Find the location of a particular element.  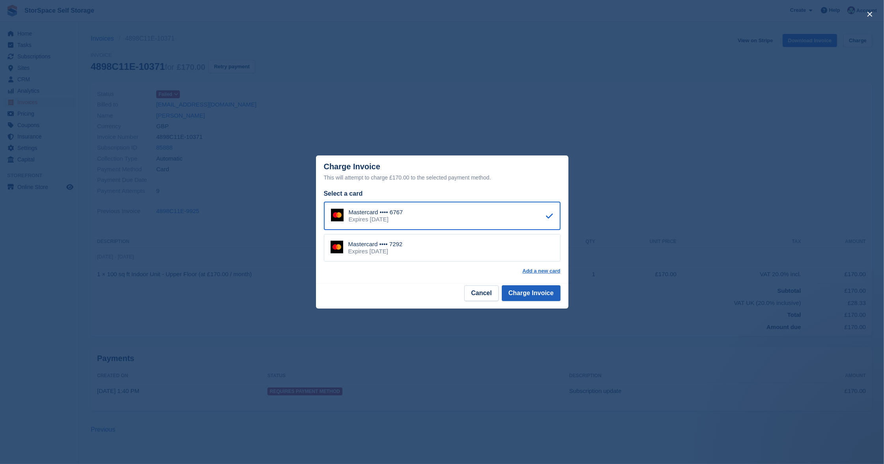

a: Add a new card is located at coordinates (541, 271).